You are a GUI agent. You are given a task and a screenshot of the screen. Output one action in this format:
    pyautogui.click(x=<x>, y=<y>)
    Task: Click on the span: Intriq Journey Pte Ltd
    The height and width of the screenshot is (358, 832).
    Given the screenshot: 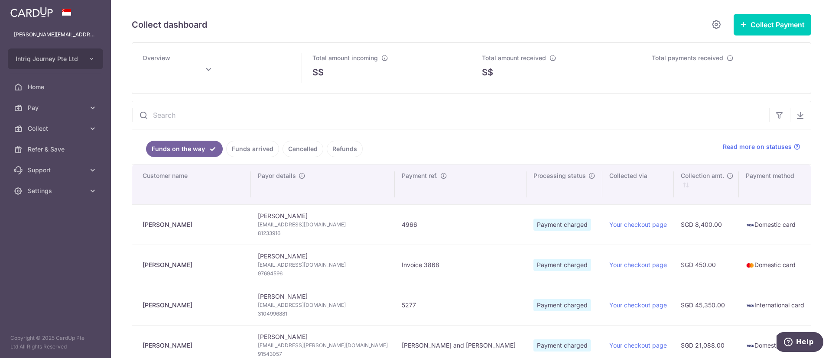 What is the action you would take?
    pyautogui.click(x=48, y=59)
    